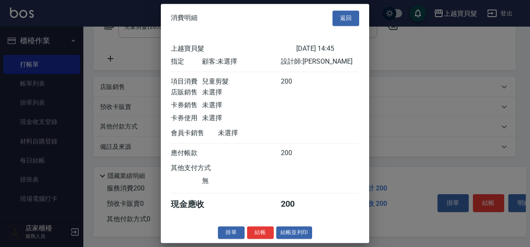  What do you see at coordinates (184, 18) in the screenshot?
I see `span: 消費明細` at bounding box center [184, 18].